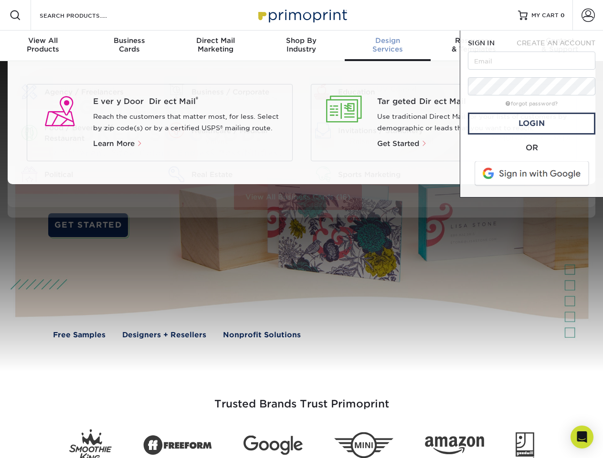 This screenshot has height=458, width=603. Describe the element at coordinates (302, 15) in the screenshot. I see `img: Primoprint` at that location.